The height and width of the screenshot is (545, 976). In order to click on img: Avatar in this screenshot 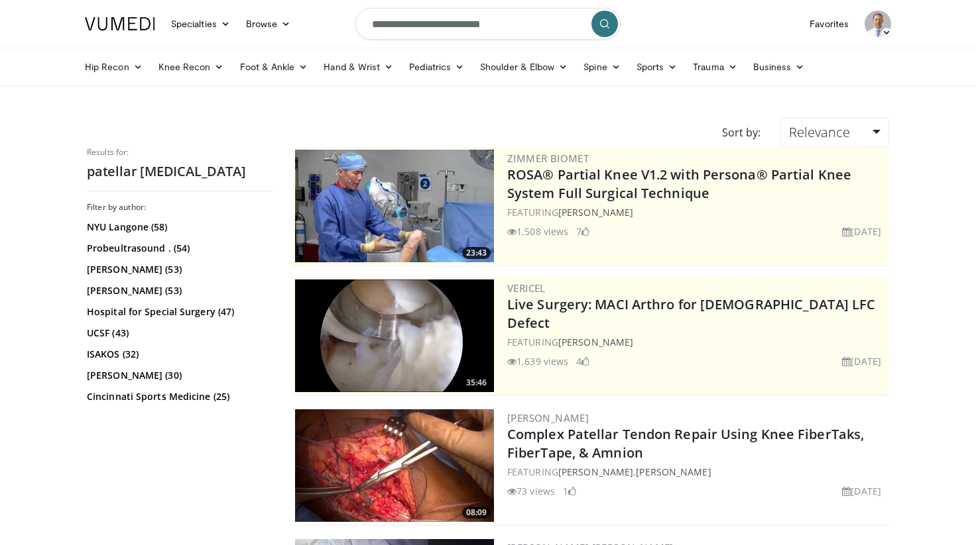, I will do `click(878, 24)`.